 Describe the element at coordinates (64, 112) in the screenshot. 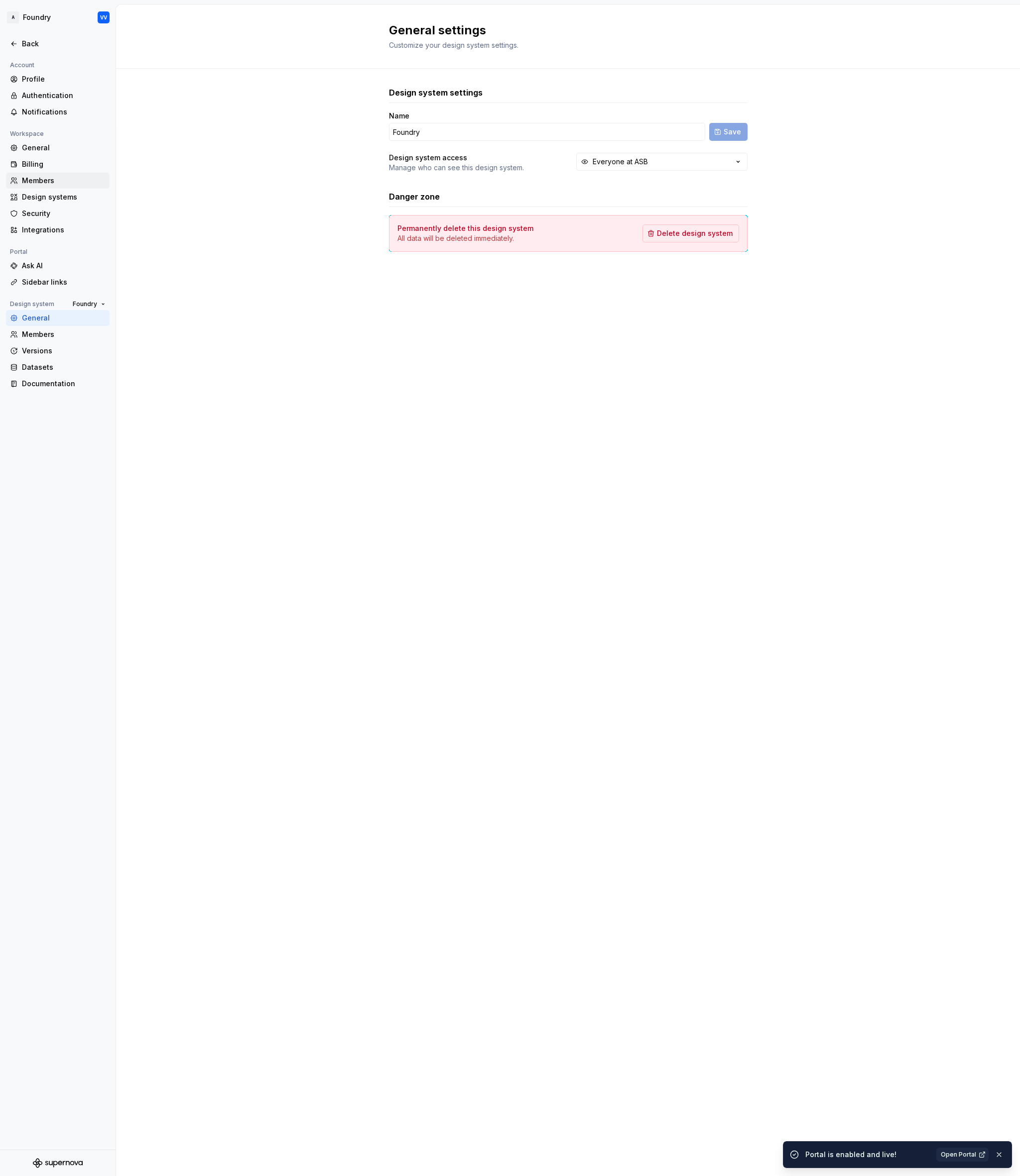

I see `div: Notifications` at that location.